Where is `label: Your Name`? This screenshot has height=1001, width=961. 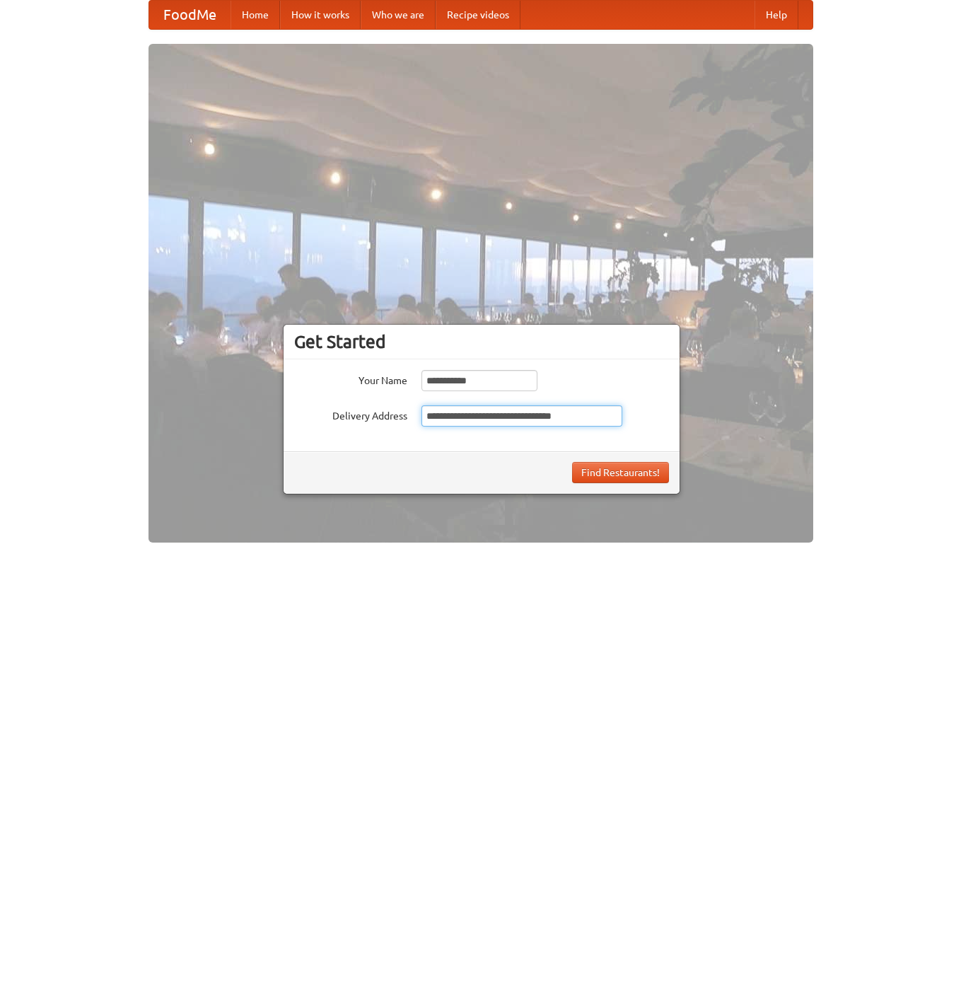 label: Your Name is located at coordinates (351, 378).